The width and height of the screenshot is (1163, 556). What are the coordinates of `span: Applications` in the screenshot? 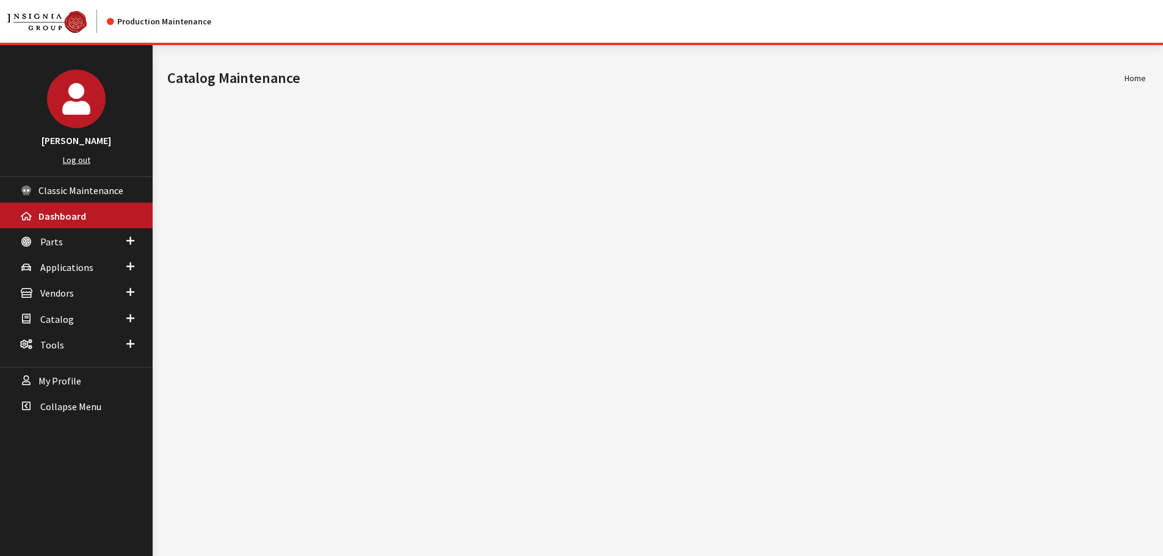 It's located at (67, 267).